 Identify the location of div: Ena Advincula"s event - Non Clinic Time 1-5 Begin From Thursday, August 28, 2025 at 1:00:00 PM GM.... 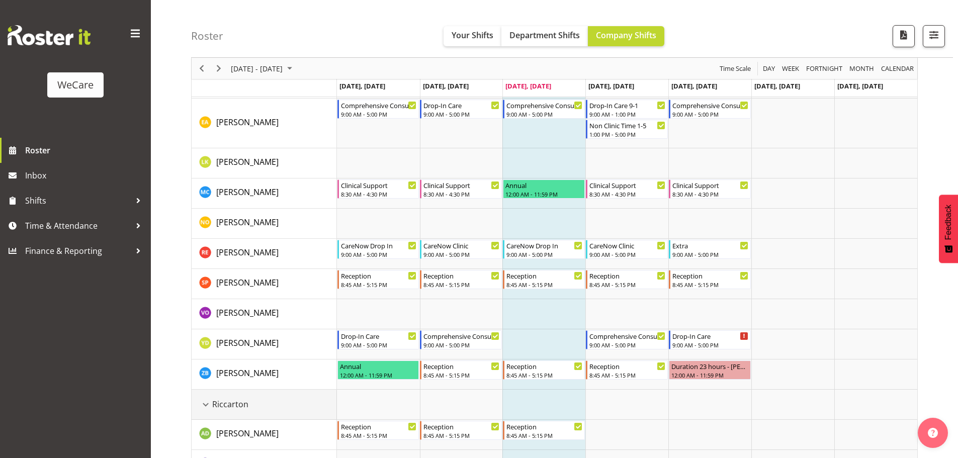
(626, 129).